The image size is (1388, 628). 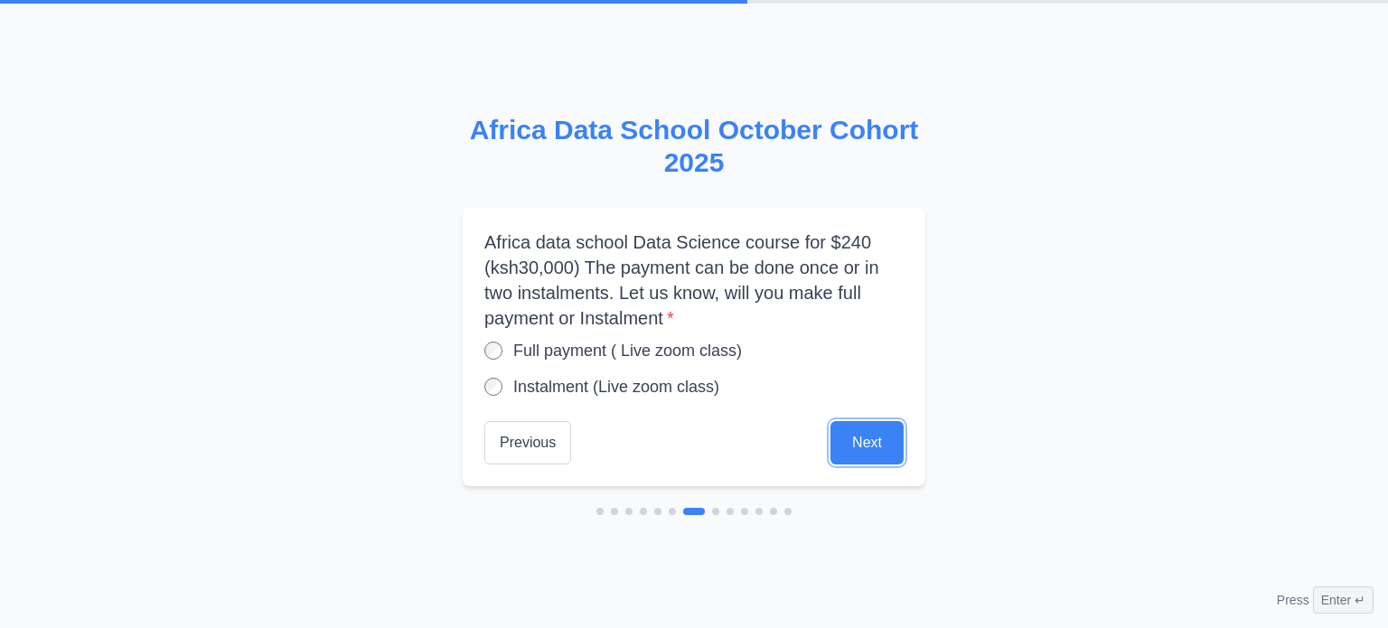 What do you see at coordinates (694, 146) in the screenshot?
I see `h2: Africa Data School October Cohort 2025` at bounding box center [694, 146].